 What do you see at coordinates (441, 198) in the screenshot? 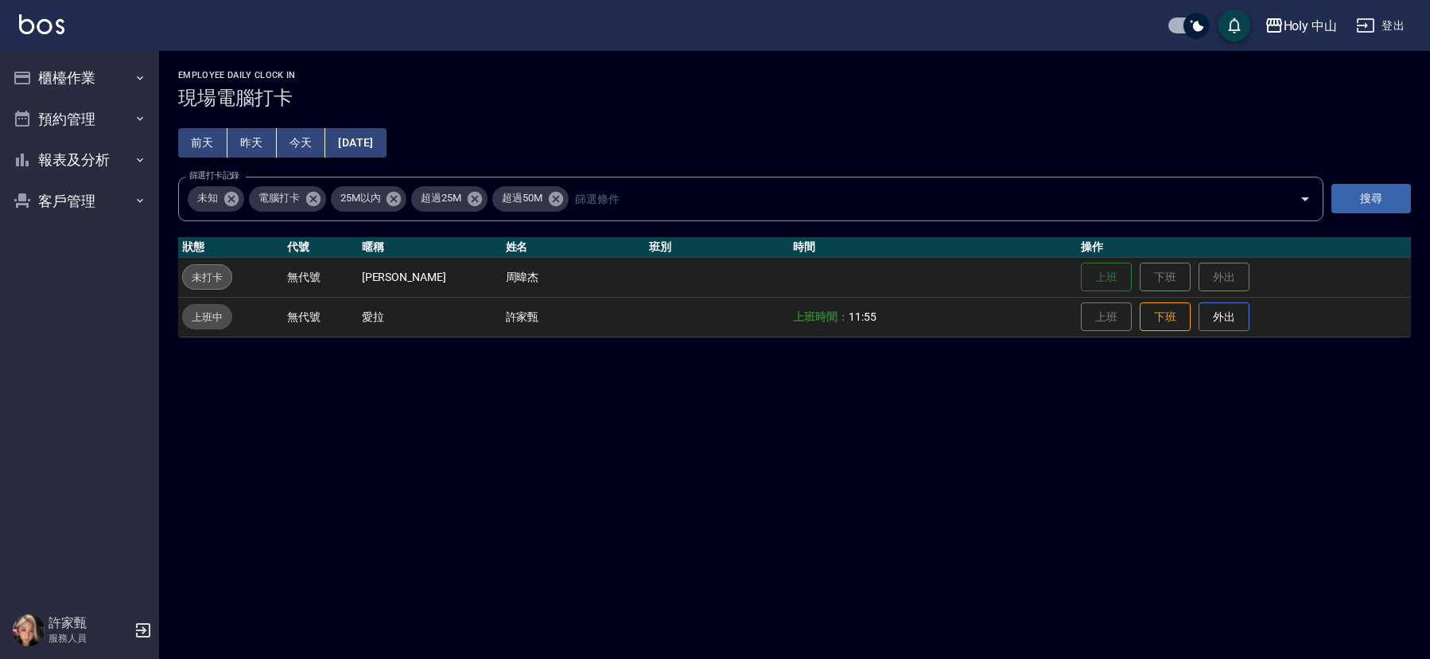
I see `span: 超過25M` at bounding box center [441, 198].